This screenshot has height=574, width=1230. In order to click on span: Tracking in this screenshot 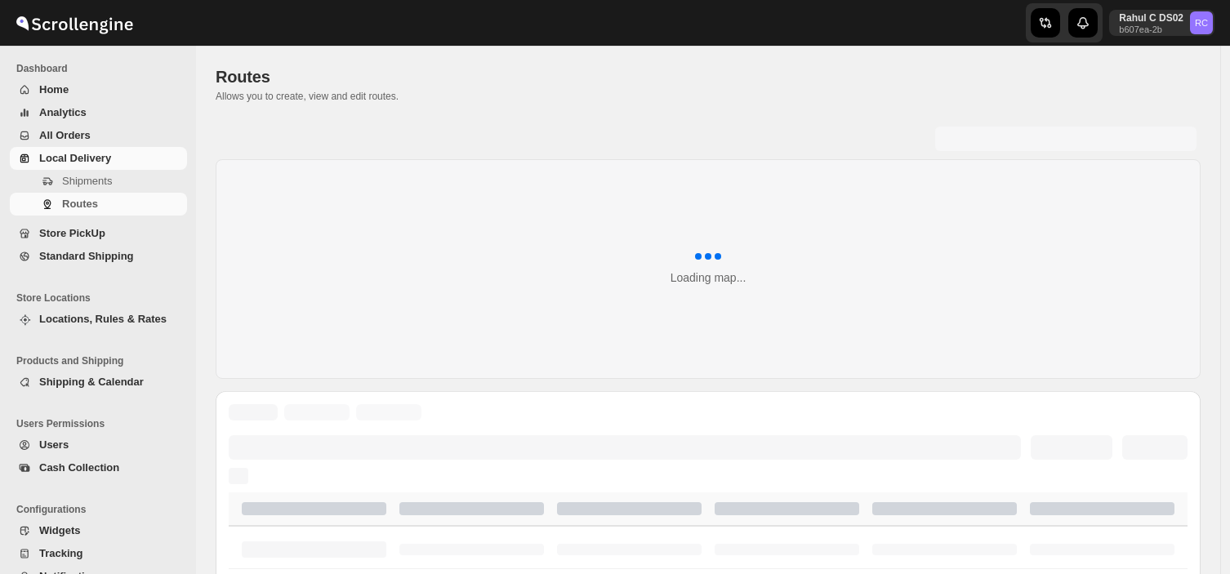, I will do `click(60, 553)`.